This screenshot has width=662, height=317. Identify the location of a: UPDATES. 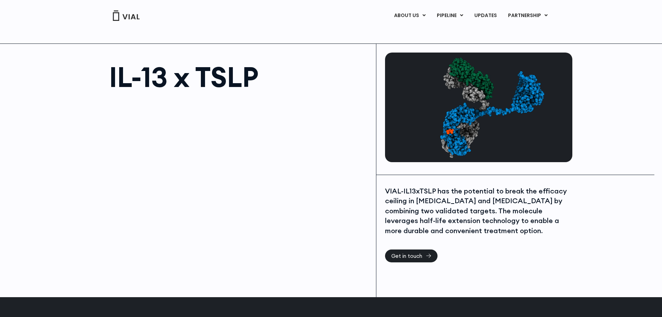
(485, 16).